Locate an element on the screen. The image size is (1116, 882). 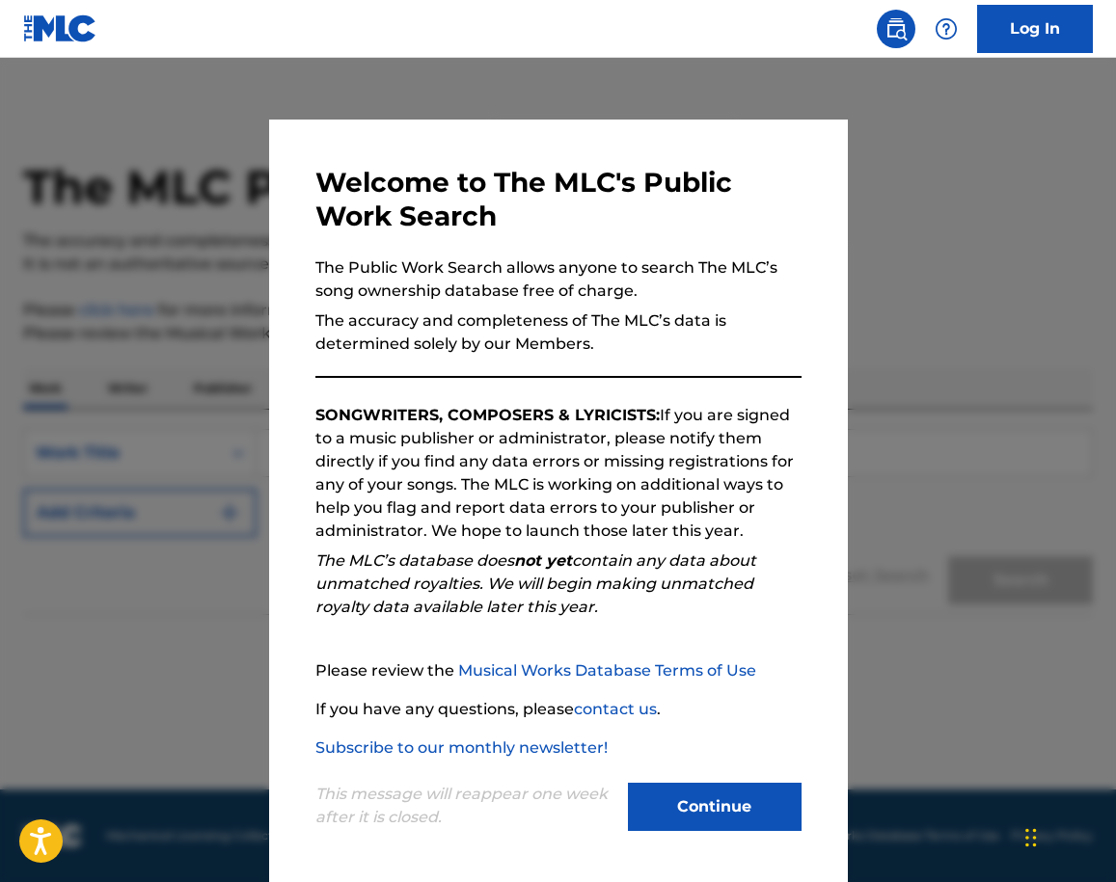
div: Drag is located at coordinates (1031, 838).